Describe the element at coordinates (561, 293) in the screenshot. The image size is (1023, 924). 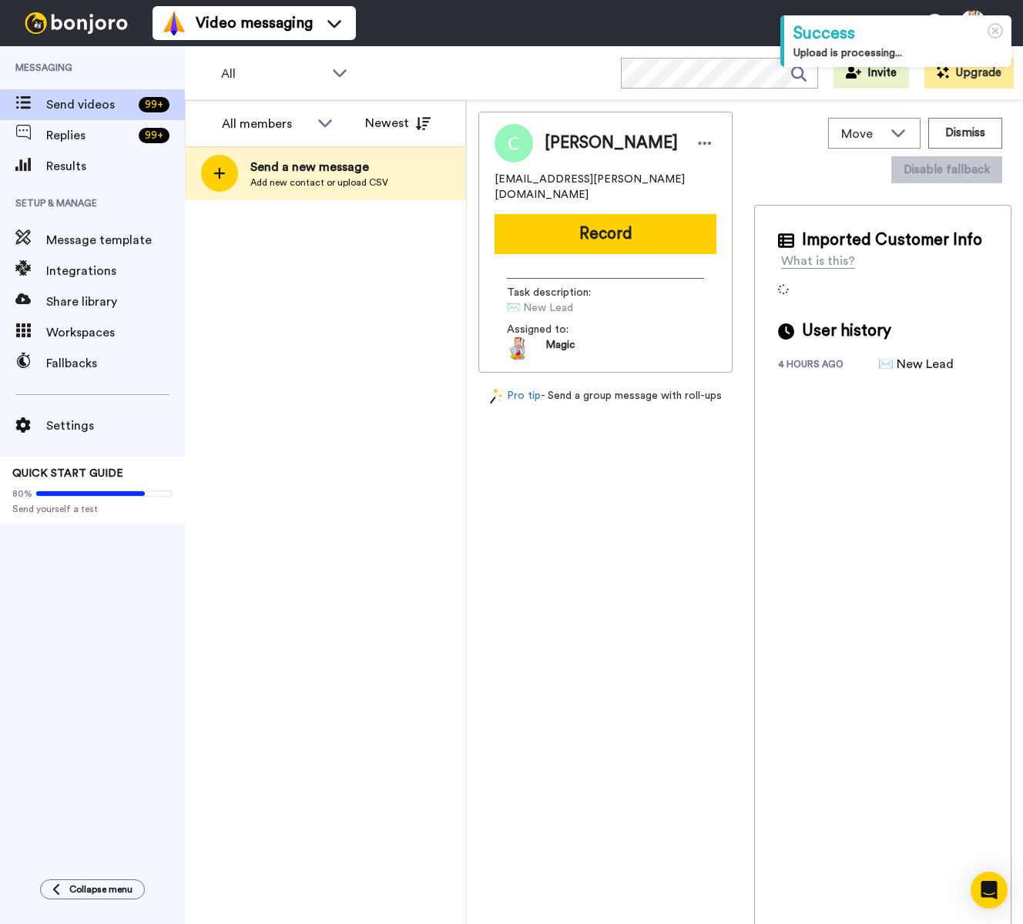
I see `span: Task description :` at that location.